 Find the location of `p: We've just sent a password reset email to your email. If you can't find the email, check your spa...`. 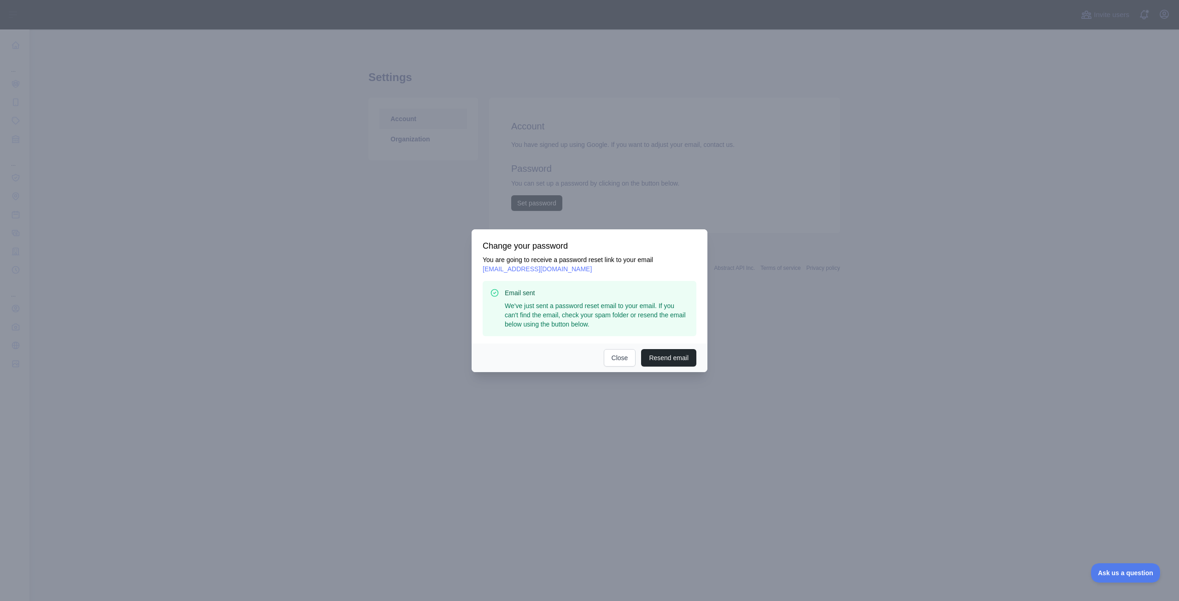

p: We've just sent a password reset email to your email. If you can't find the email, check your spa... is located at coordinates (597, 315).